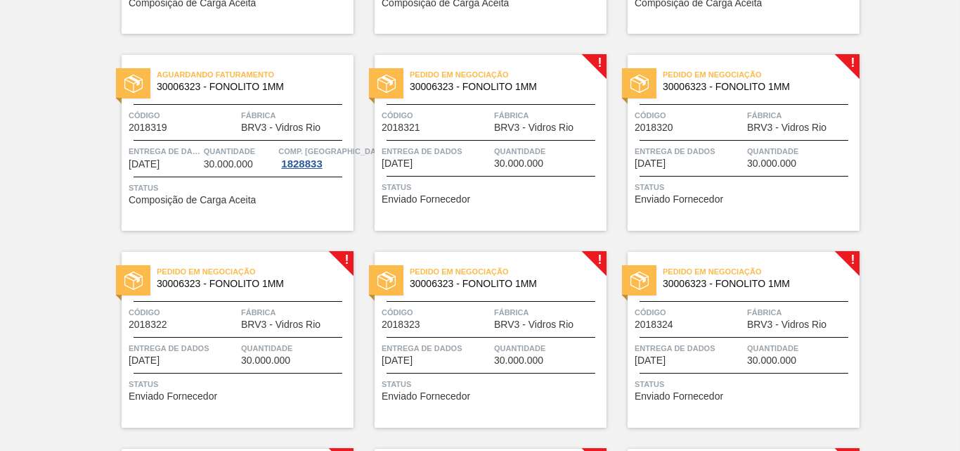  Describe the element at coordinates (333, 151) in the screenshot. I see `span: Comp. Carga` at that location.